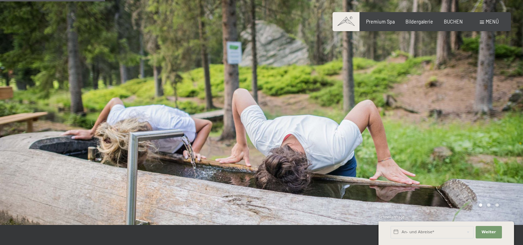 The width and height of the screenshot is (523, 245). I want to click on span: Premium Spa, so click(380, 21).